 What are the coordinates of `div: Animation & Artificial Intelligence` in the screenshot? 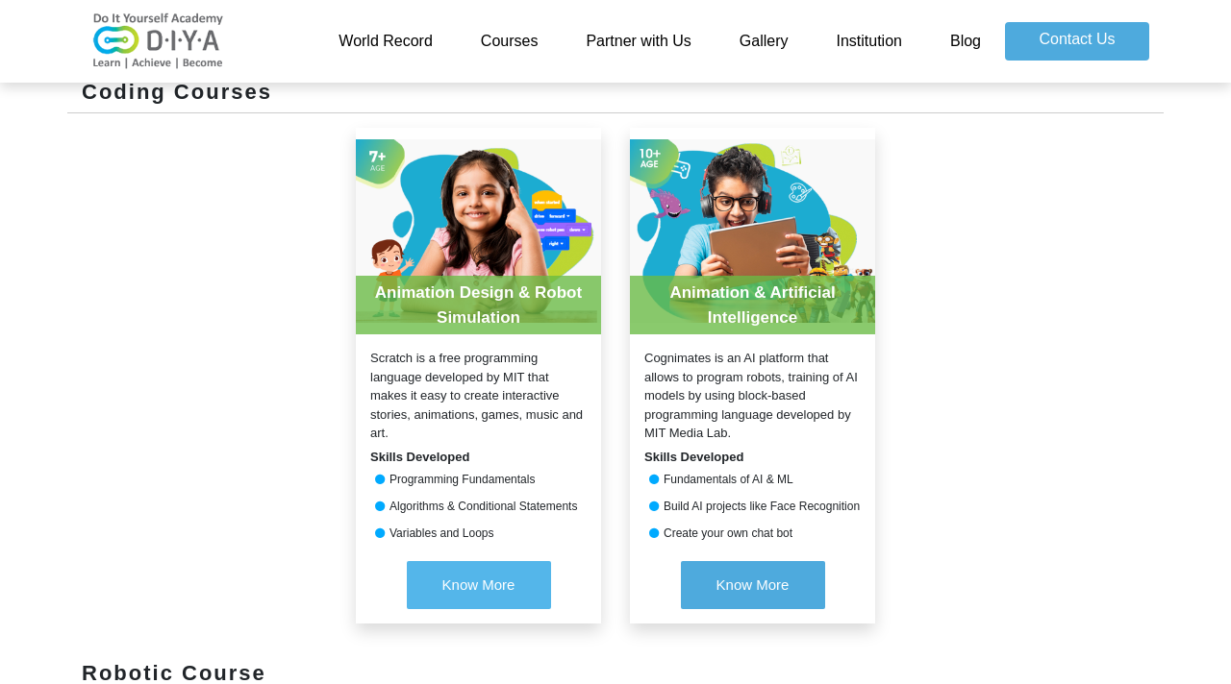 It's located at (752, 305).